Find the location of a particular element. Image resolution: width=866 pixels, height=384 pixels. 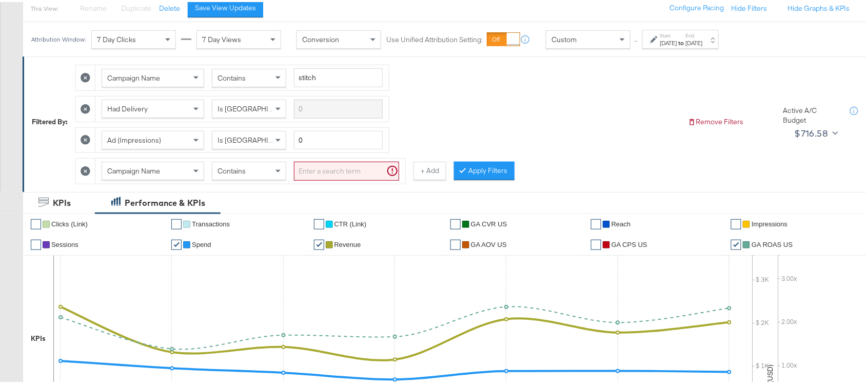

span: GA AOV US is located at coordinates (489, 242).